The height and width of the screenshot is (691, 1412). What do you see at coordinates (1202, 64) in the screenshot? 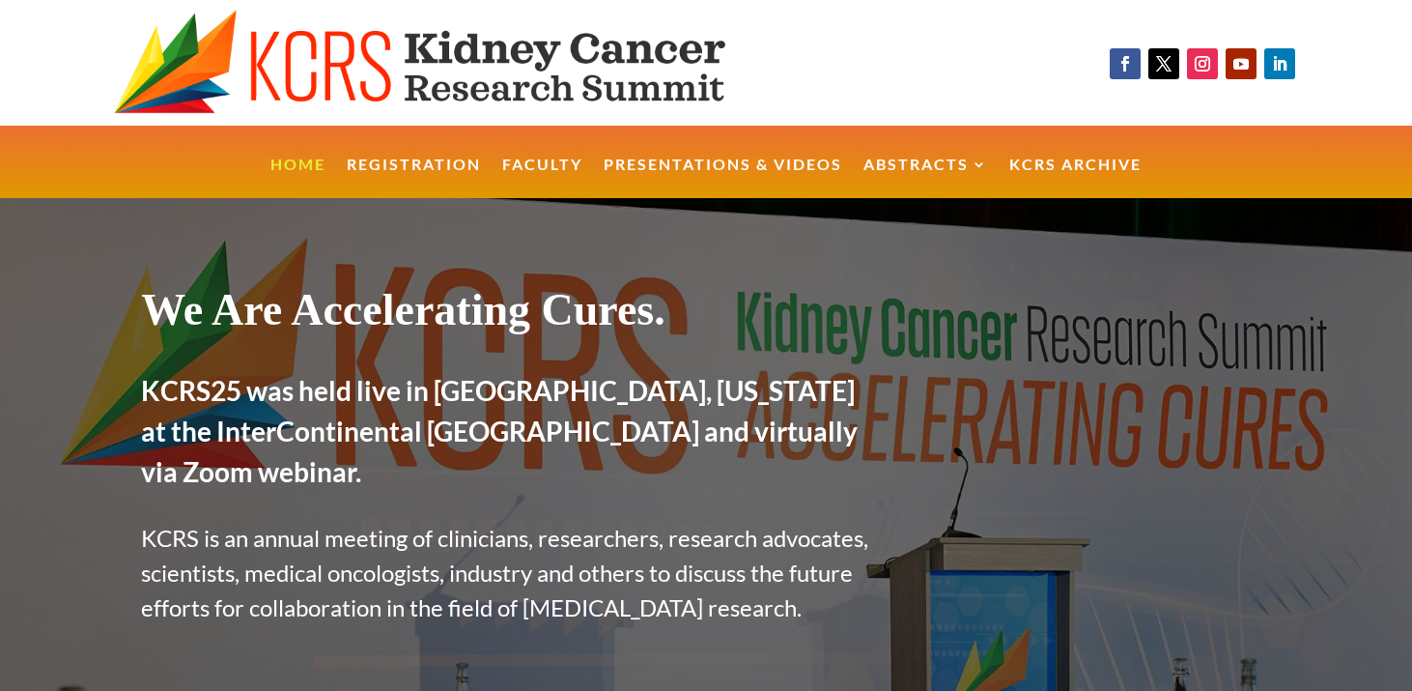
I see `a: Follow on Instagram` at bounding box center [1202, 64].